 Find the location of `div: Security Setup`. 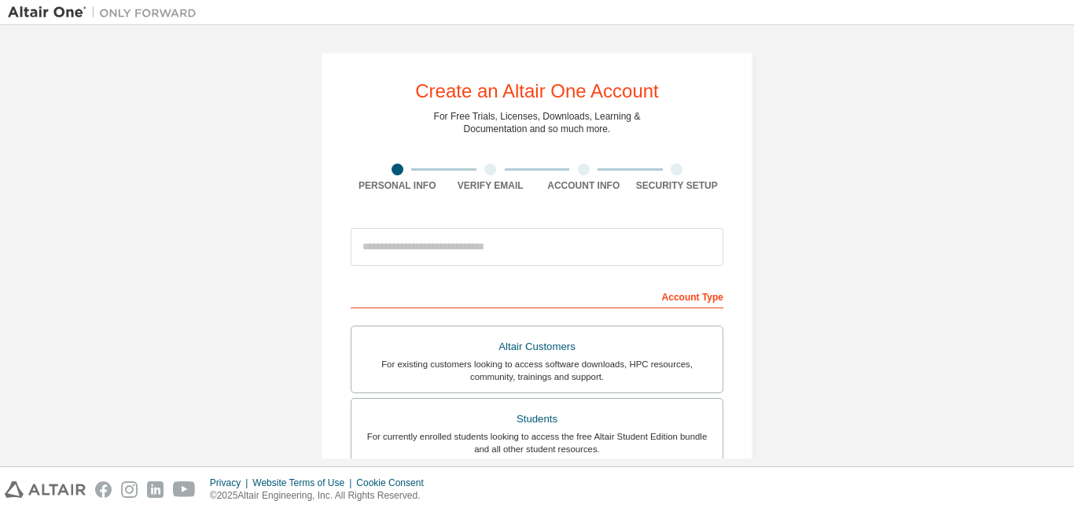

div: Security Setup is located at coordinates (677, 186).